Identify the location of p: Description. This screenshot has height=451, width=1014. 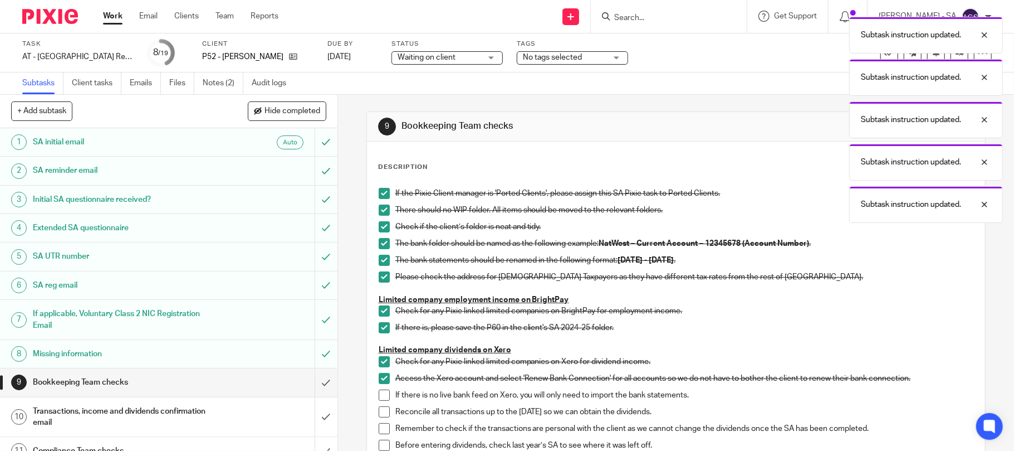
(403, 167).